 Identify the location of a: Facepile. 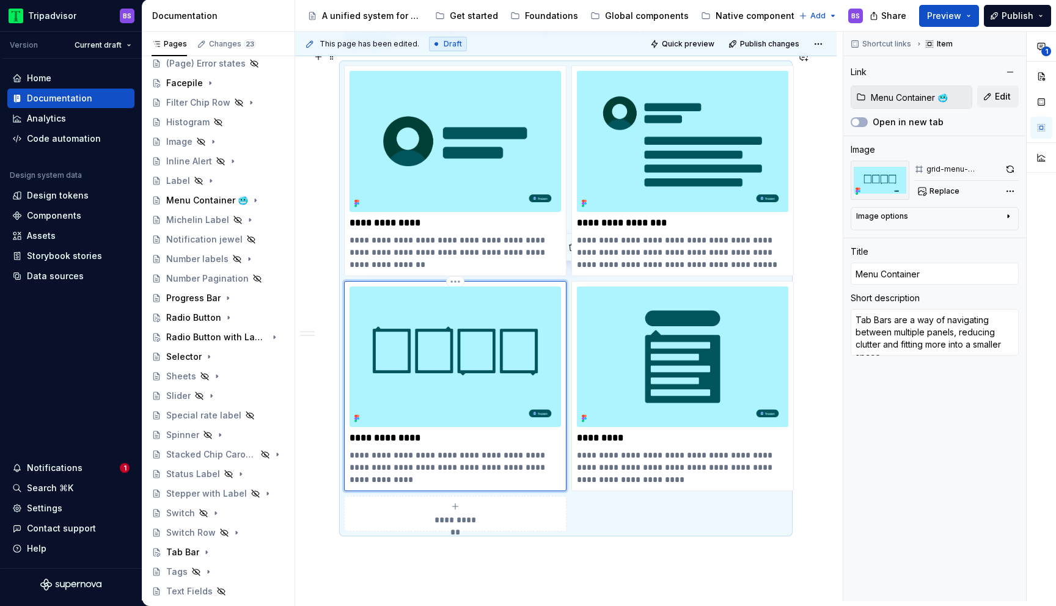
(218, 83).